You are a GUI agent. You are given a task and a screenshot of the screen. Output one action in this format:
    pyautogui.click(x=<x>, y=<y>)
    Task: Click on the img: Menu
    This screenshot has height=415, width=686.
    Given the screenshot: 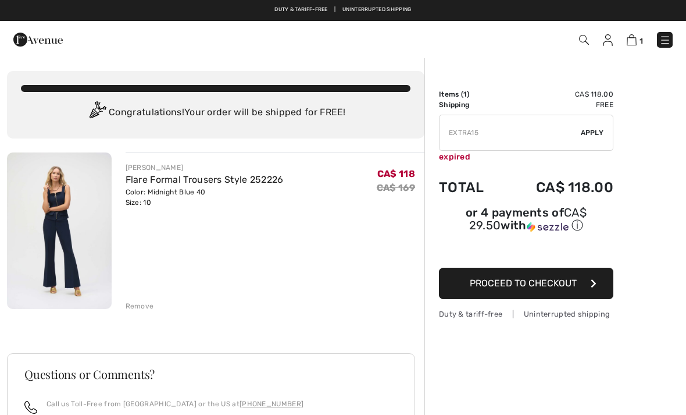 What is the action you would take?
    pyautogui.click(x=665, y=40)
    